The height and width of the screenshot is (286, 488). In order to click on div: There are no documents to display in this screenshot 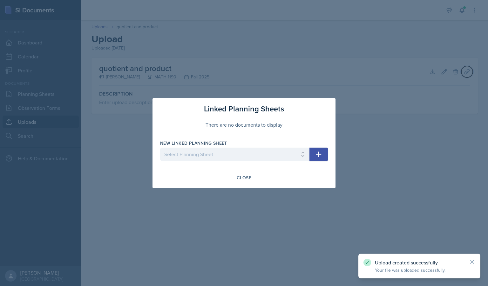, I will do `click(244, 125)`.